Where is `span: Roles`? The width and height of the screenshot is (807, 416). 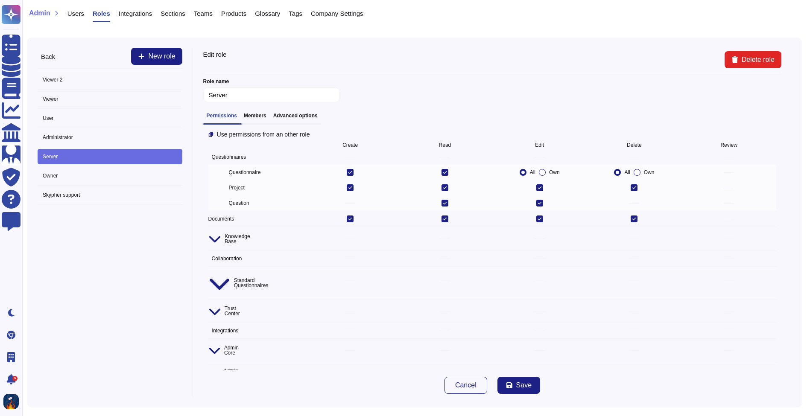 span: Roles is located at coordinates (101, 13).